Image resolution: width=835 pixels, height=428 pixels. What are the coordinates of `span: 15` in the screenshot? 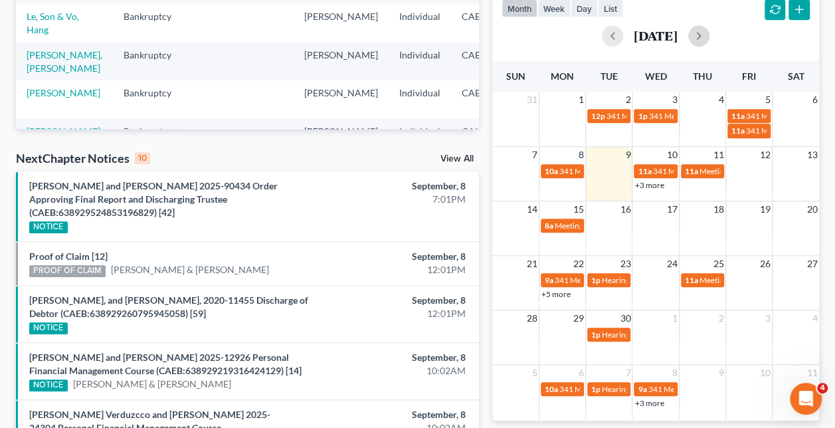 It's located at (579, 209).